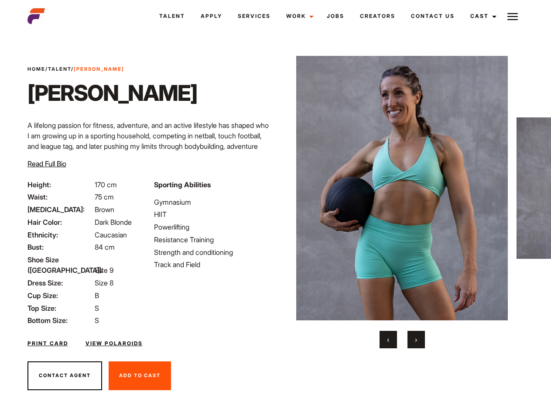  I want to click on span: Next, so click(416, 339).